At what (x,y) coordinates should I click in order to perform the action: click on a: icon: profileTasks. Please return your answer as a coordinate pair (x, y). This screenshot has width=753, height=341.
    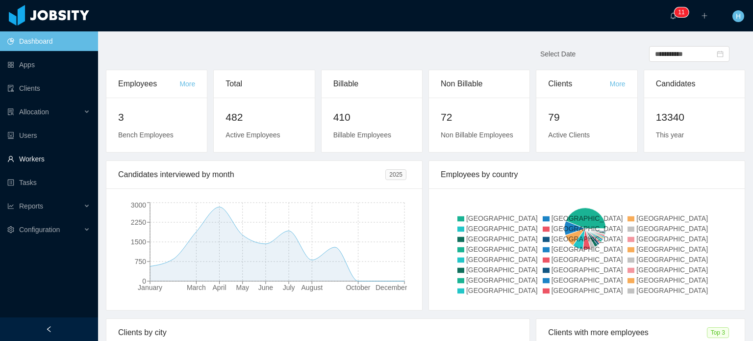
    Looking at the image, I should click on (49, 182).